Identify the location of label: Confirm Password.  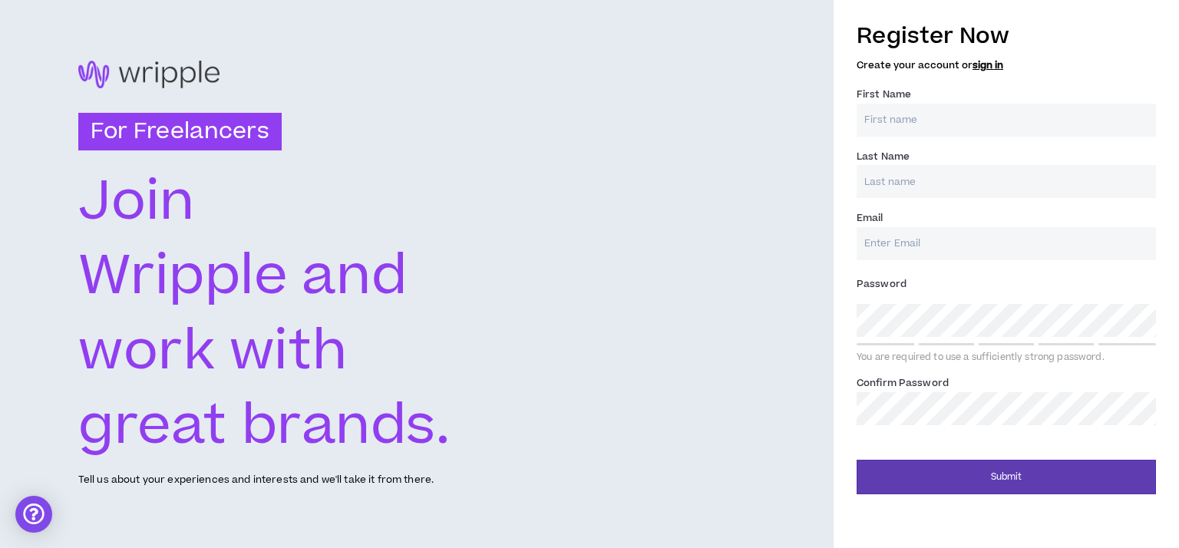
(903, 383).